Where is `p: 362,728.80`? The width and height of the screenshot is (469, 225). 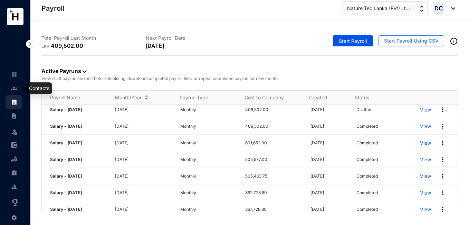 p: 362,728.80 is located at coordinates (274, 193).